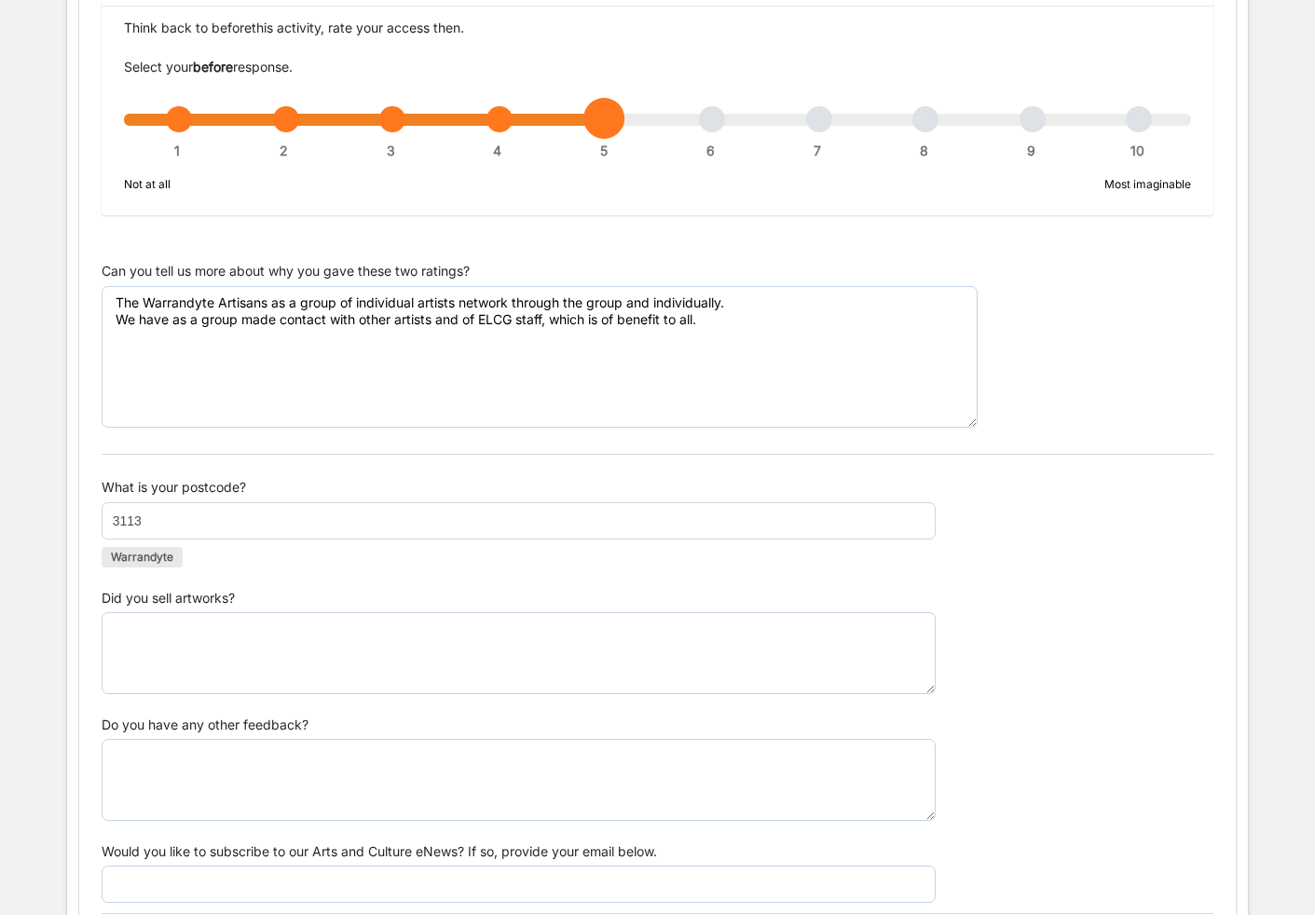 The width and height of the screenshot is (1315, 915). What do you see at coordinates (518, 521) in the screenshot?
I see `input: Enter a location` at bounding box center [518, 521].